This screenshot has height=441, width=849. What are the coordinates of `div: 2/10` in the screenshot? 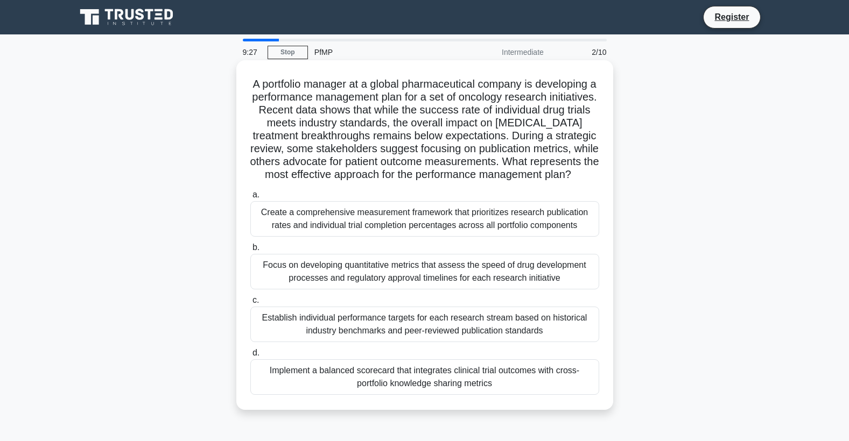 It's located at (581, 52).